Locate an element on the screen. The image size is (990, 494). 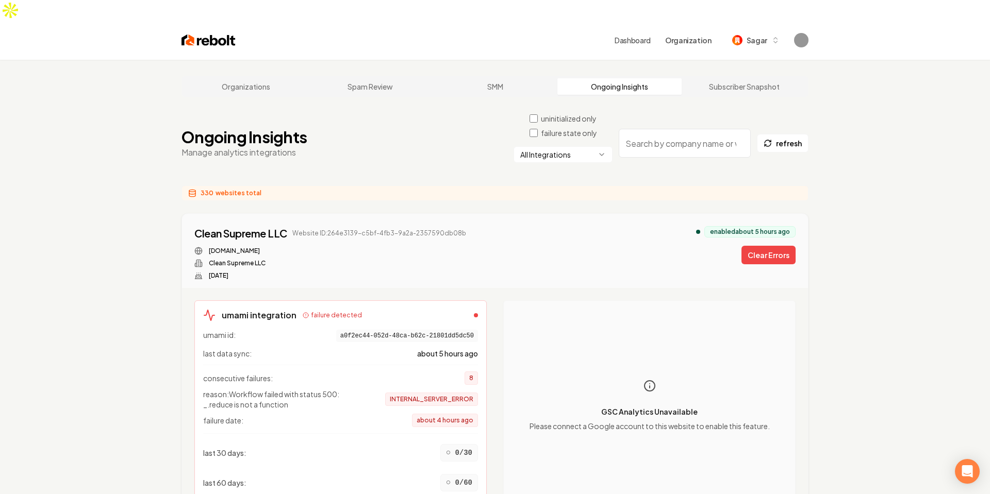
span: last 30 days : is located at coordinates (225, 453).